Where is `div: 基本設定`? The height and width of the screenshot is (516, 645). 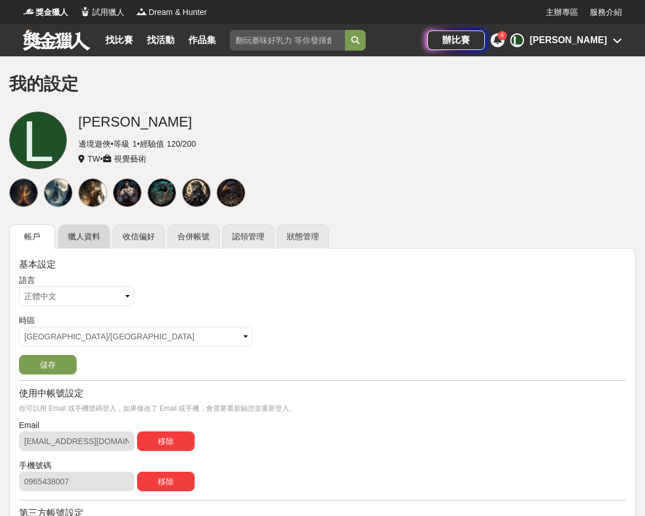 div: 基本設定 is located at coordinates (322, 265).